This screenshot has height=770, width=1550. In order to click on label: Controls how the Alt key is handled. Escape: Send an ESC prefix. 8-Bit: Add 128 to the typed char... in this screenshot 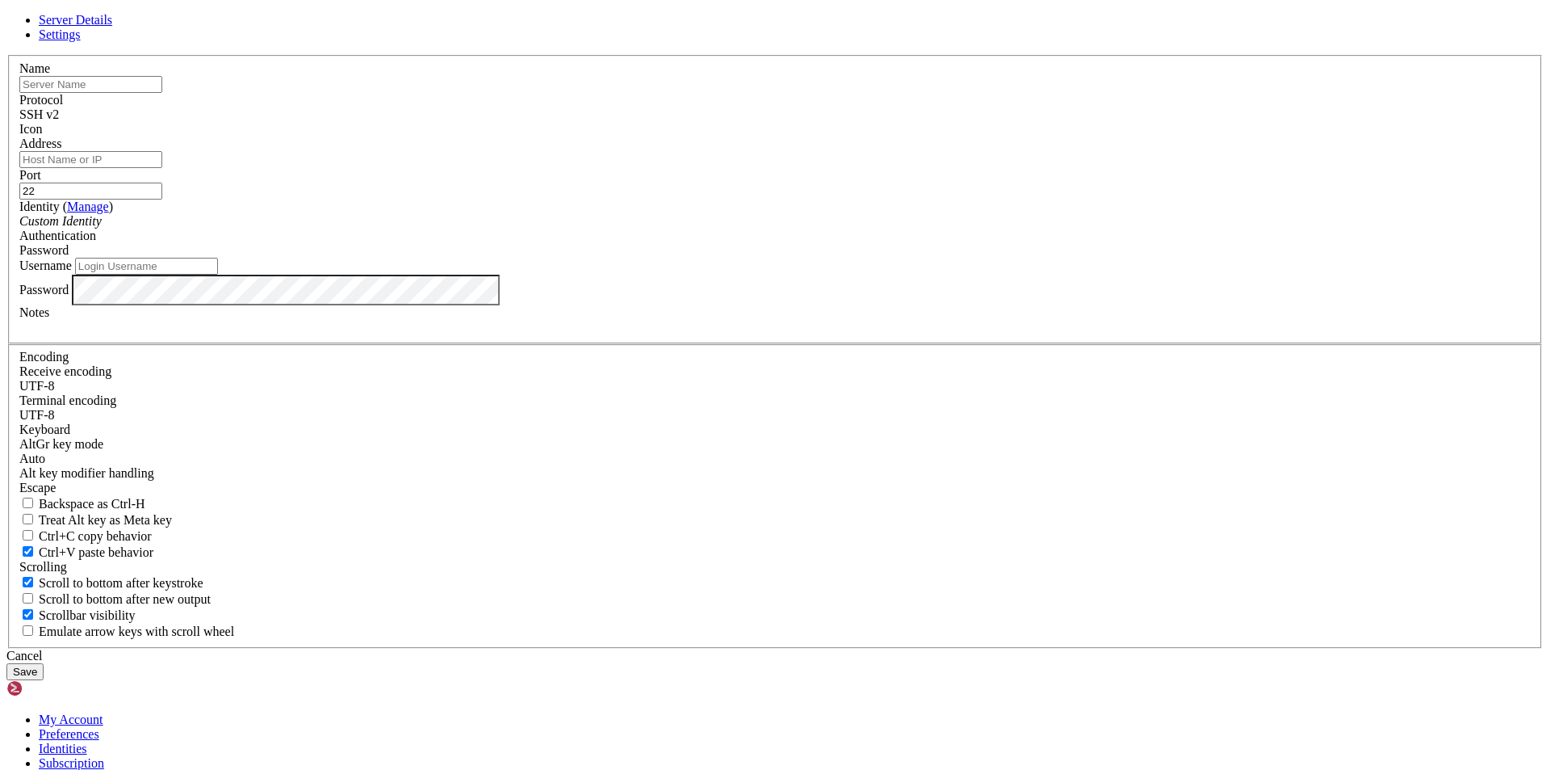, I will do `click(86, 472)`.